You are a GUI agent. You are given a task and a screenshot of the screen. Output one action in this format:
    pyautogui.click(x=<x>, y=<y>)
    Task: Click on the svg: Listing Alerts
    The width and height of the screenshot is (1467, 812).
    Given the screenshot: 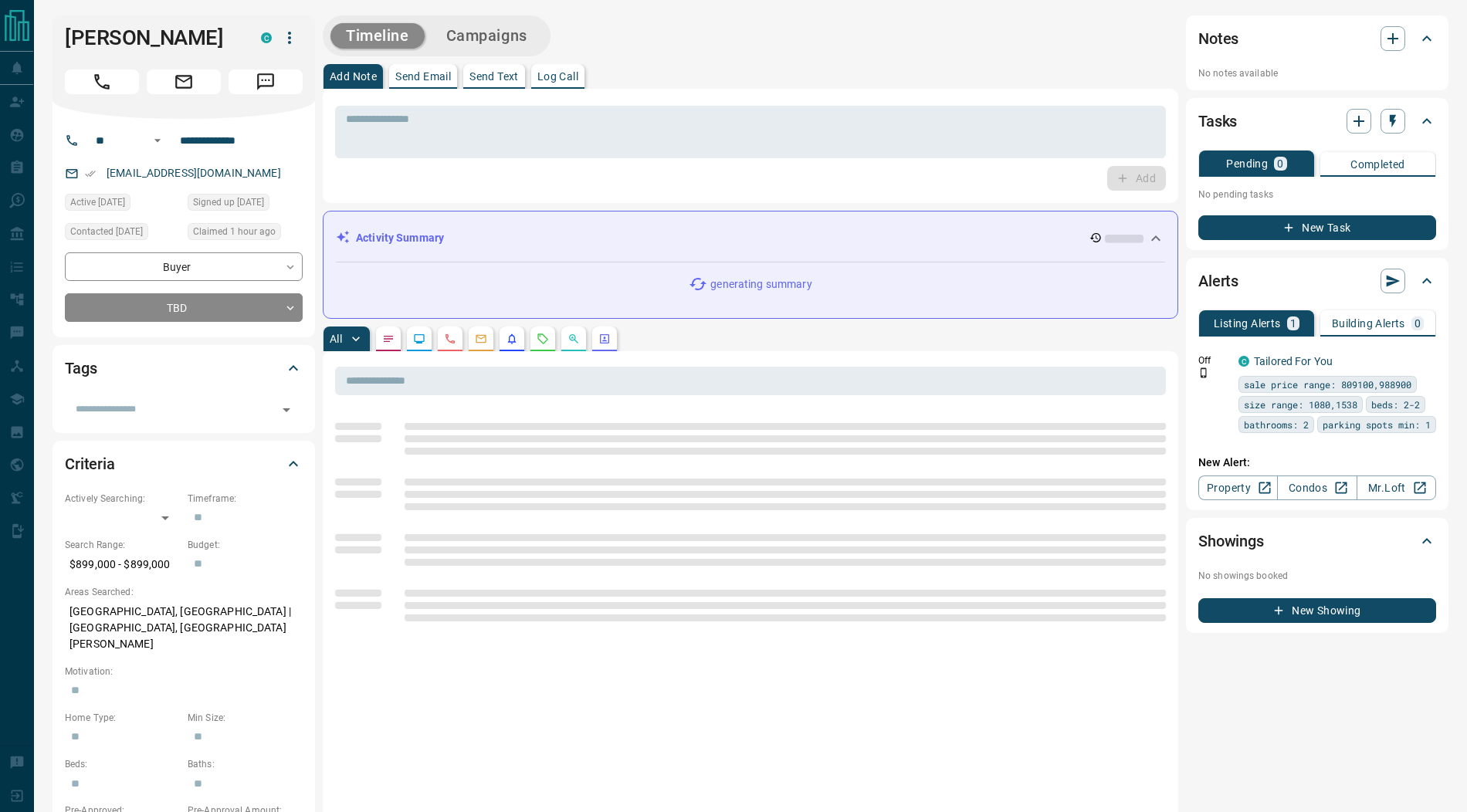 What is the action you would take?
    pyautogui.click(x=512, y=338)
    